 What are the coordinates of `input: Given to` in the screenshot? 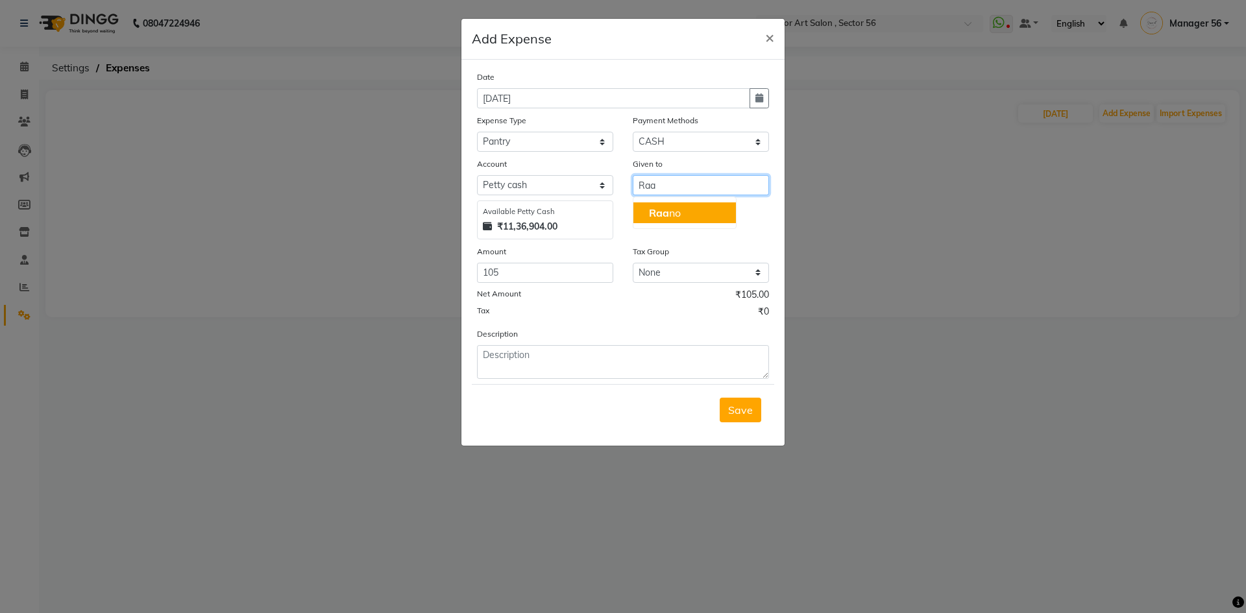 It's located at (701, 185).